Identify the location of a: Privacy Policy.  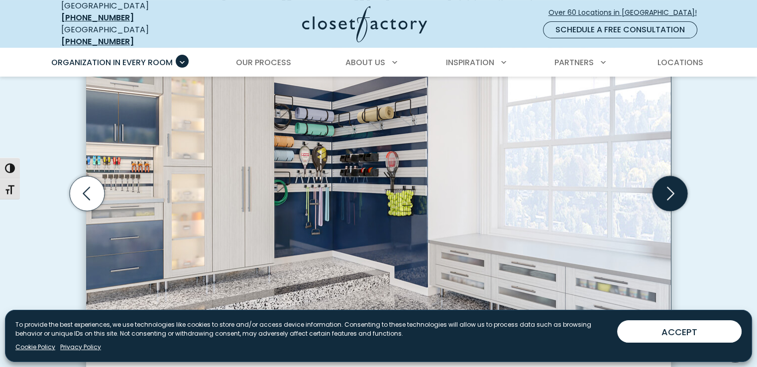
(81, 347).